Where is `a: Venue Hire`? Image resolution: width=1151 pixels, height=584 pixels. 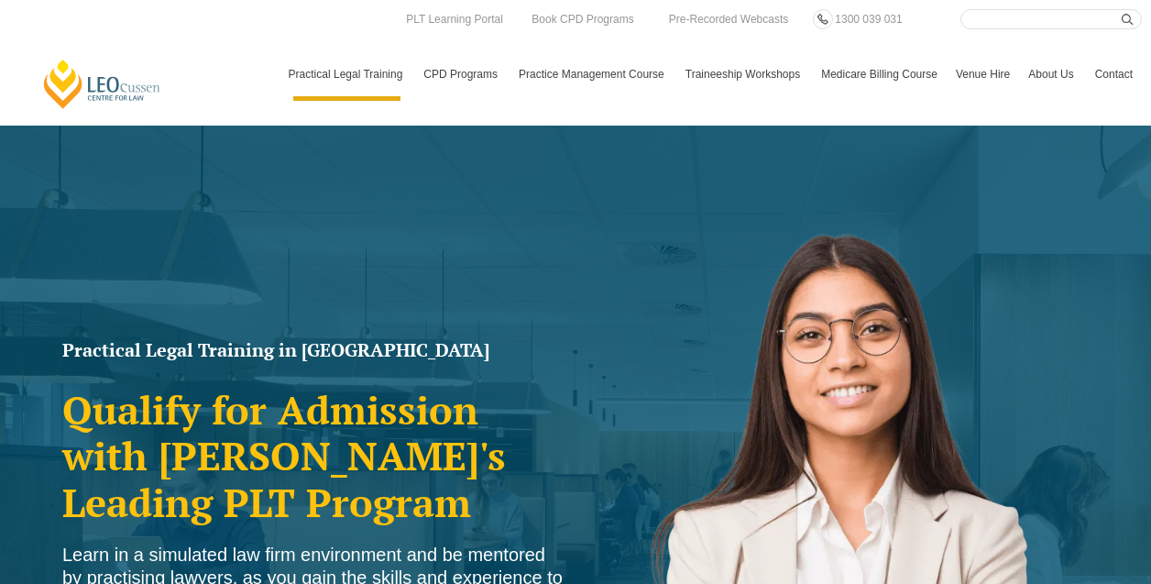 a: Venue Hire is located at coordinates (982, 74).